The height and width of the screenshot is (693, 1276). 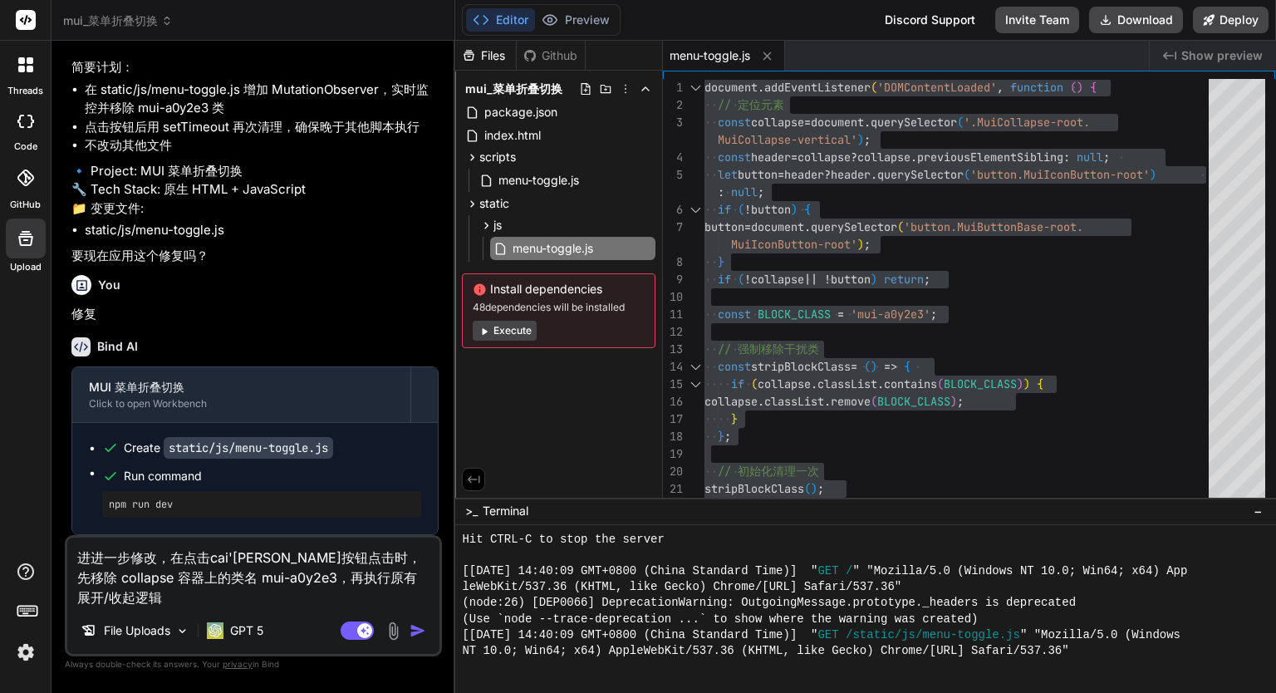 I want to click on div: 8, so click(x=673, y=262).